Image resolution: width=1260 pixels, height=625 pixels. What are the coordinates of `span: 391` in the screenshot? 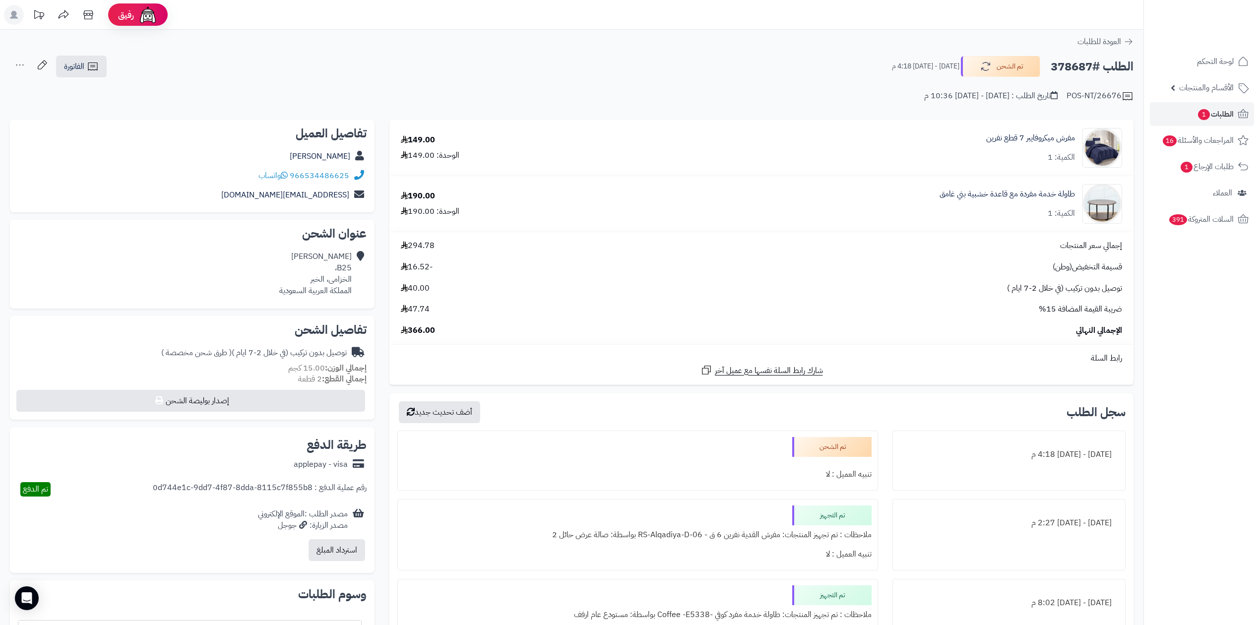 It's located at (1178, 220).